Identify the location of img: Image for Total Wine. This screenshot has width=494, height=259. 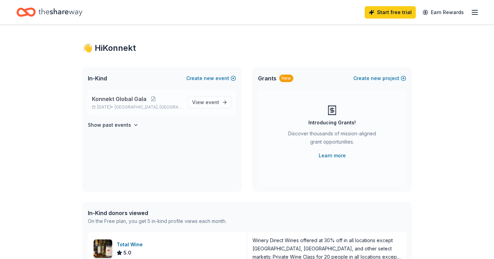
(103, 248).